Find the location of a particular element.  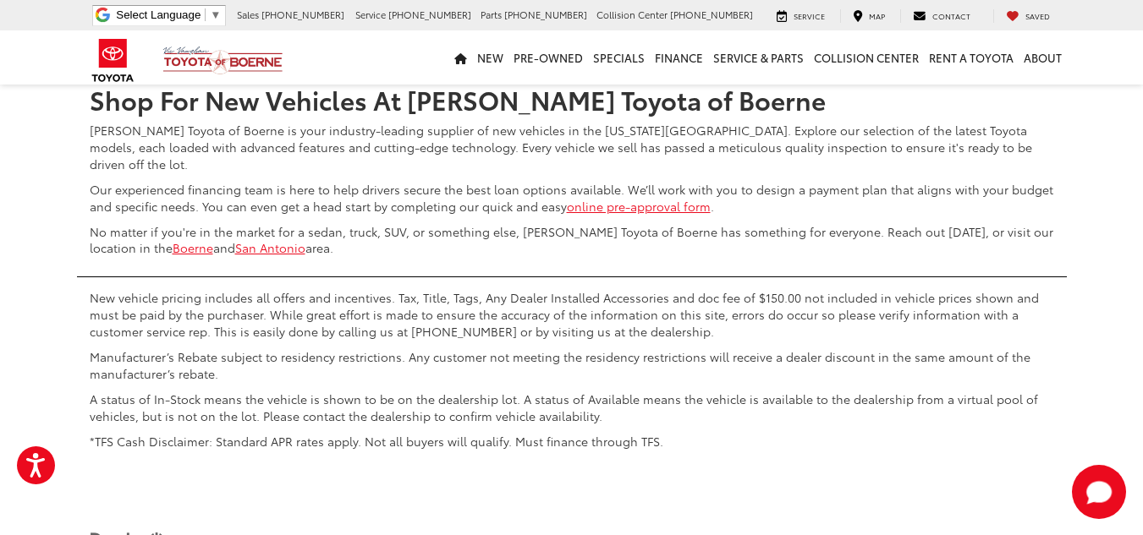

p: *TFS Cash Disclaimer: Standard APR rates apply. Not all buyers will qualify. Must finance through... is located at coordinates (572, 442).